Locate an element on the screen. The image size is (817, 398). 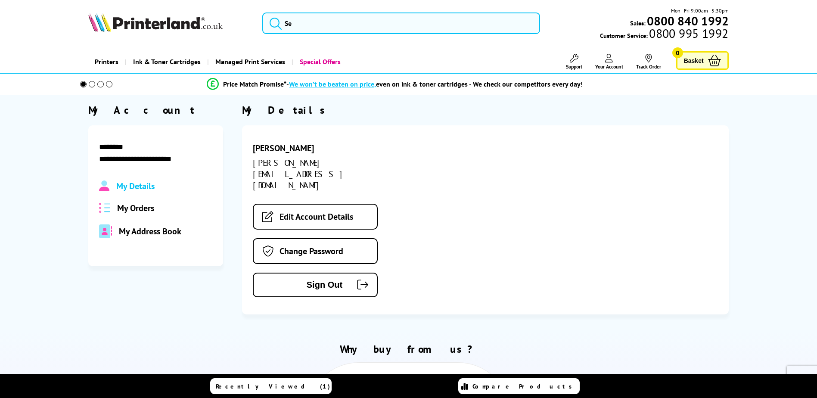
a: Ink & Toner Cartridges is located at coordinates (166, 62).